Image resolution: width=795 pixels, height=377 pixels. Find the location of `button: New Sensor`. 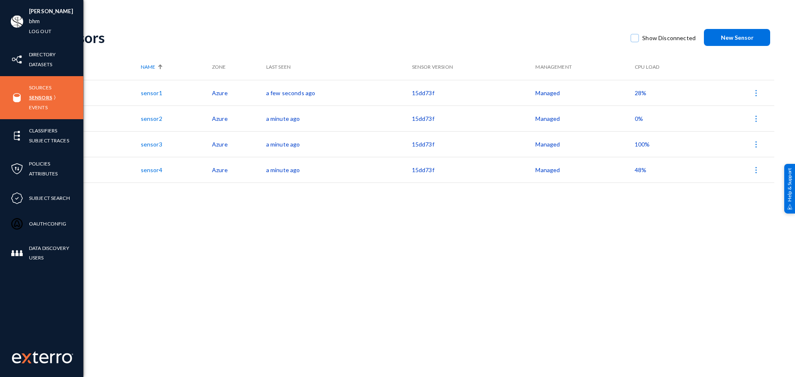

button: New Sensor is located at coordinates (737, 37).